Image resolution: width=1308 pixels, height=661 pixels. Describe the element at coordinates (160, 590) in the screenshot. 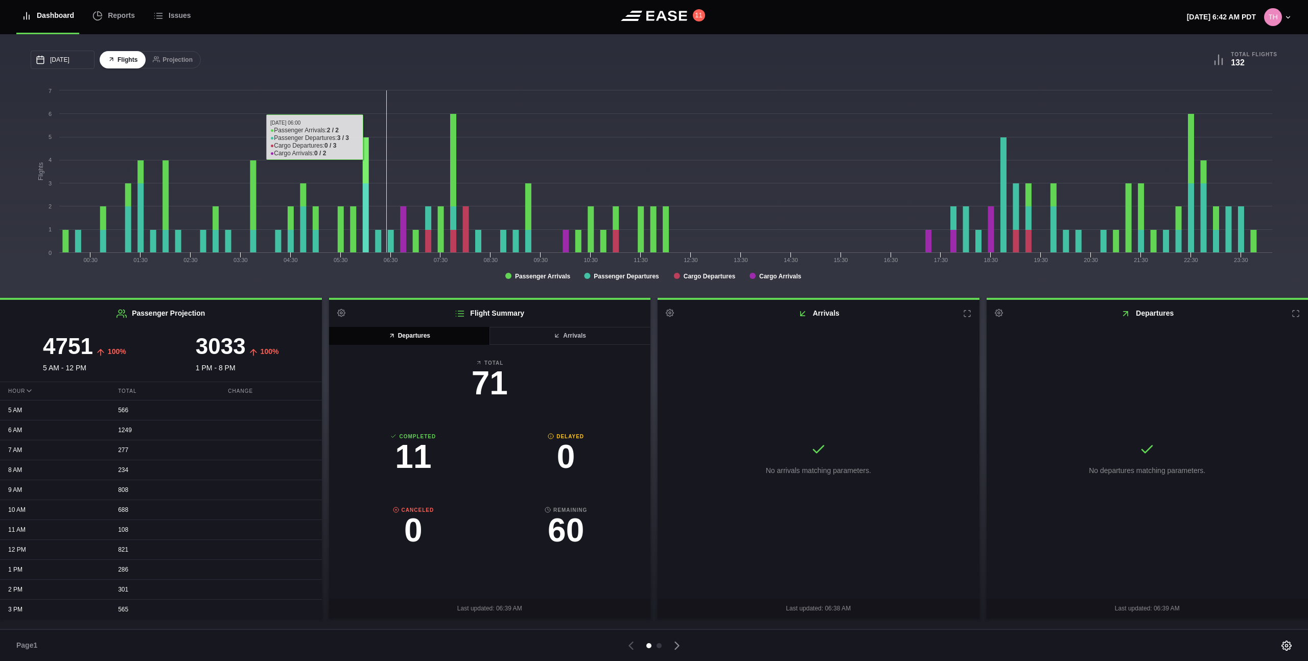

I see `div: 301` at that location.